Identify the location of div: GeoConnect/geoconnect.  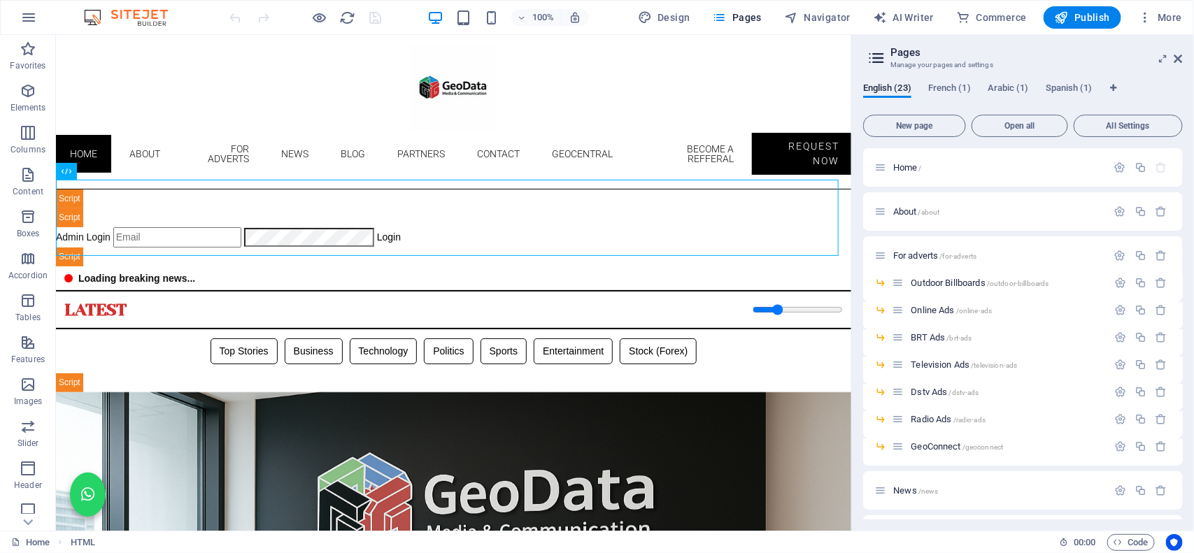
(1007, 446).